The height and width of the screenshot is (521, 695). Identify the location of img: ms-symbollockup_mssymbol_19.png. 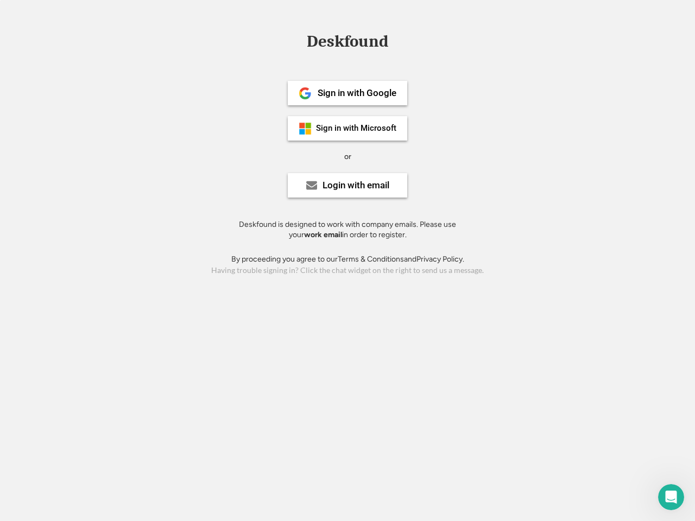
(305, 129).